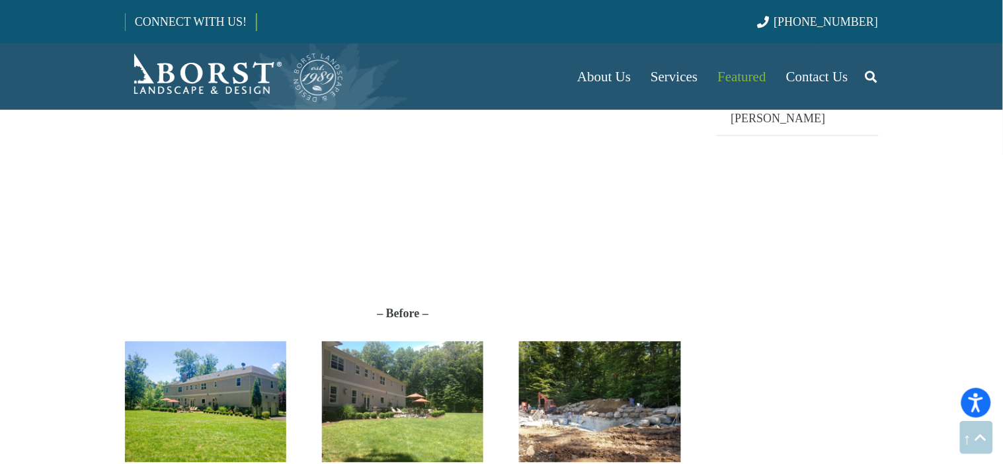  I want to click on strong: – Before –, so click(403, 314).